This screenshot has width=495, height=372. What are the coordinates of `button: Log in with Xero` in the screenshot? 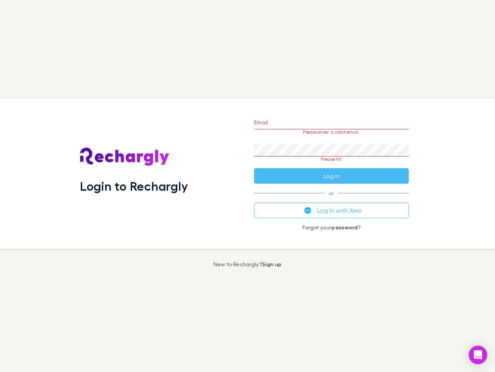 It's located at (332, 210).